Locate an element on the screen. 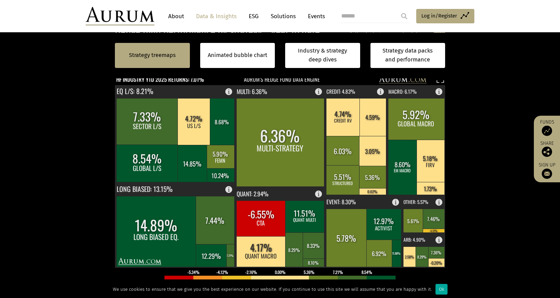  a: Data & Insights is located at coordinates (216, 16).